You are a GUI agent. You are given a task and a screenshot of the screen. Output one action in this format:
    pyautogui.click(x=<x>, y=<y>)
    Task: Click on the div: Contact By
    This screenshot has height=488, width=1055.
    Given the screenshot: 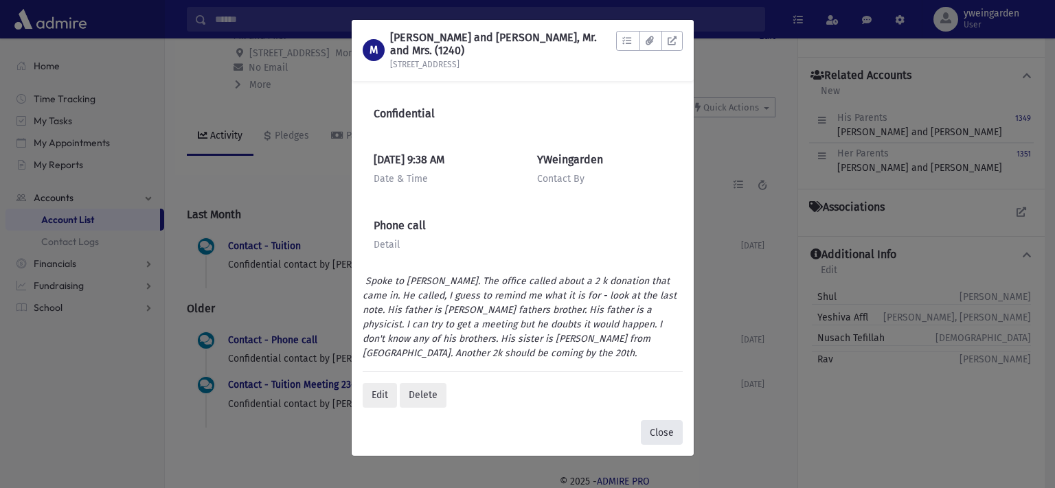 What is the action you would take?
    pyautogui.click(x=604, y=179)
    